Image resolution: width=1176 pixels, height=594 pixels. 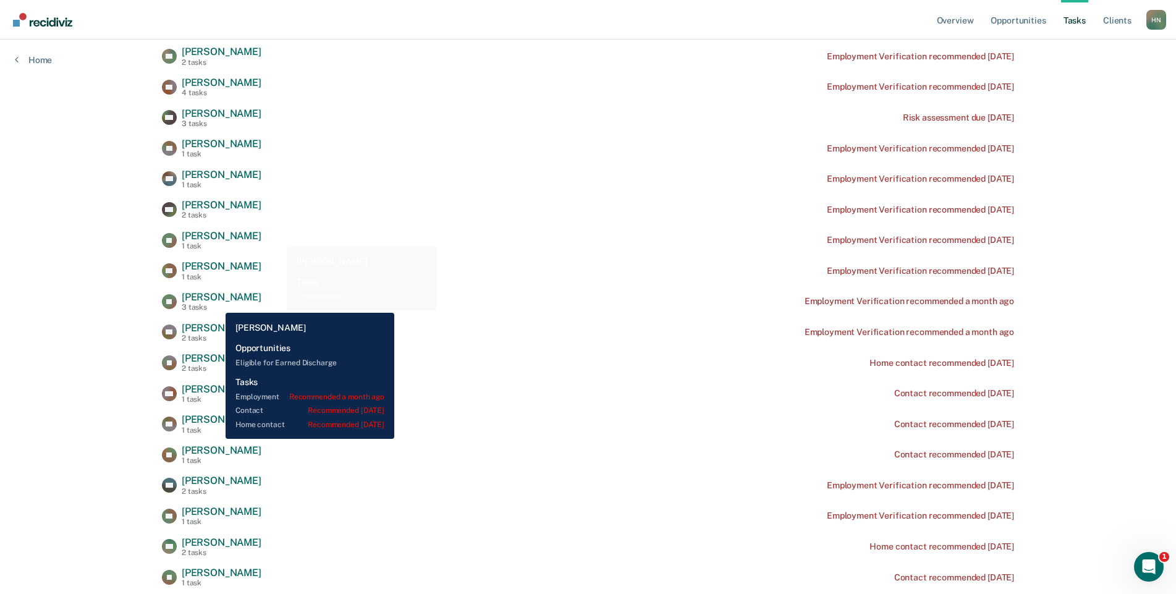 I want to click on div: Operator says…, so click(x=124, y=169).